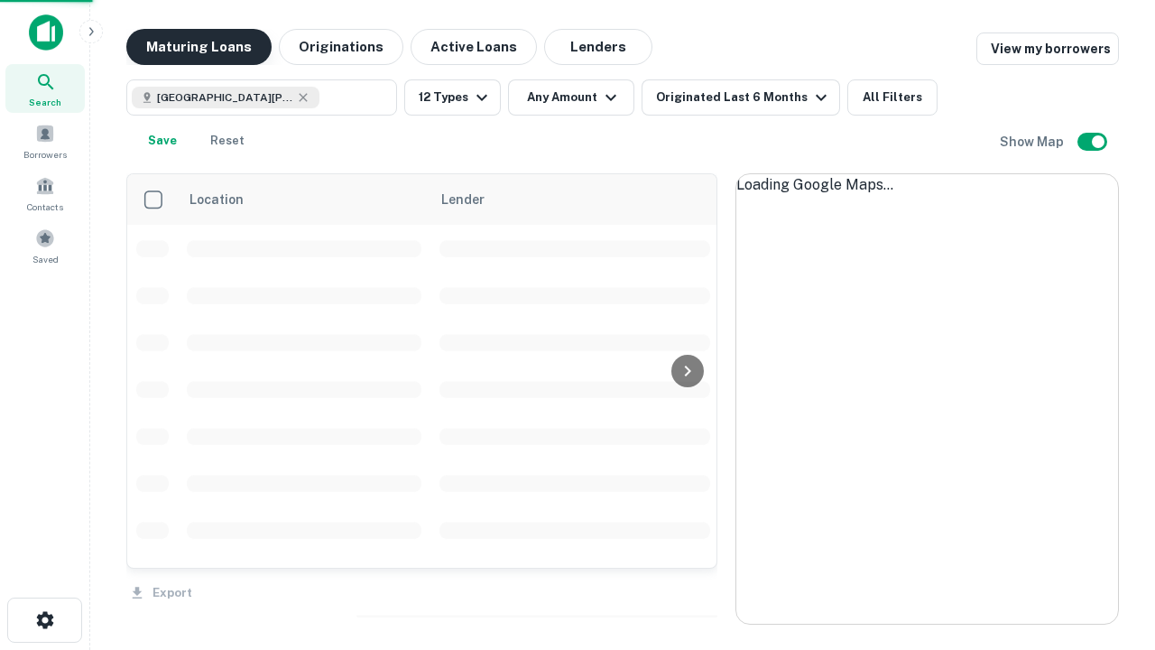 This screenshot has width=1155, height=650. I want to click on div: Saved, so click(45, 245).